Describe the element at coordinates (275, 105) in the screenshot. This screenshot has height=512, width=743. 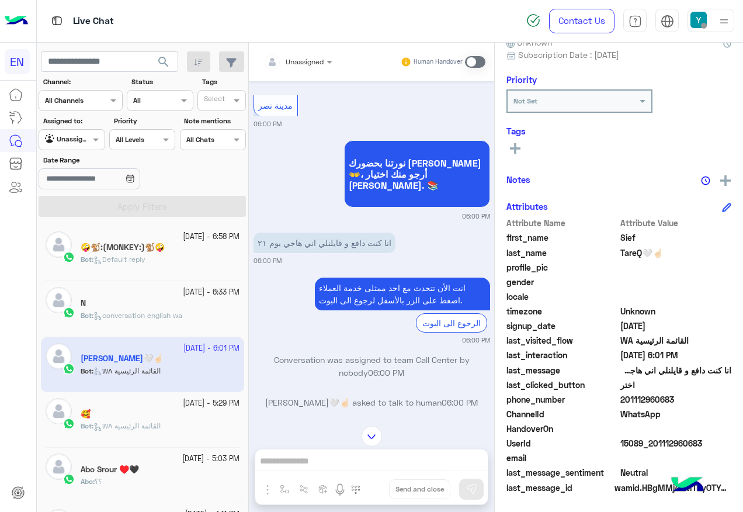
I see `span: مدينة نصر` at that location.